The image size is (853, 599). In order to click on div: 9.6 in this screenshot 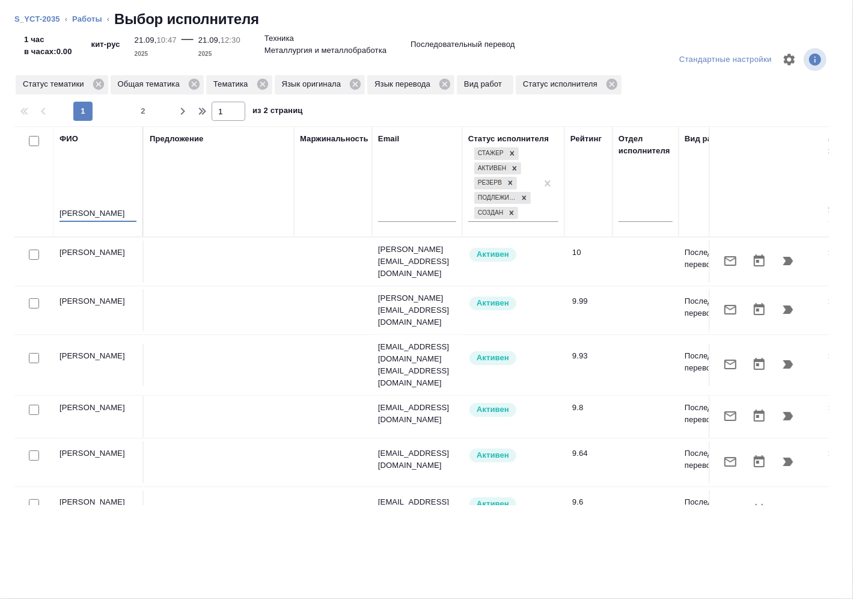, I will do `click(589, 502)`.